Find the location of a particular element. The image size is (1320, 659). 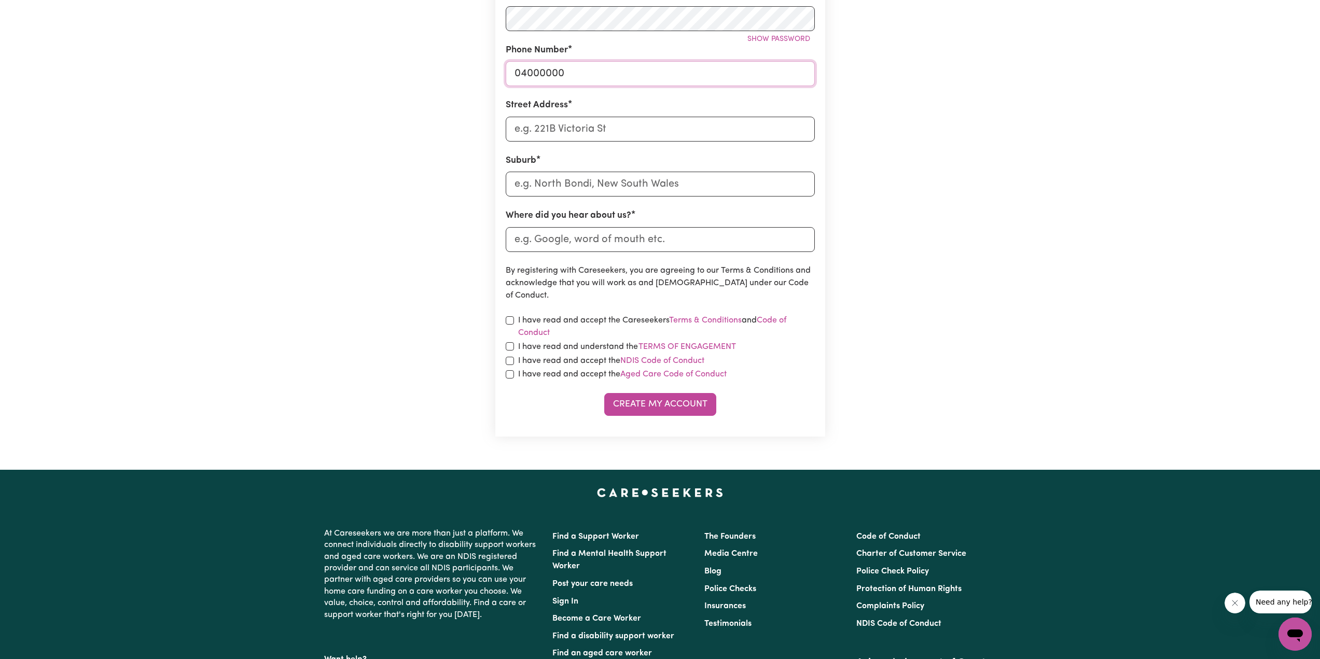

a: Testimonials is located at coordinates (728, 624).